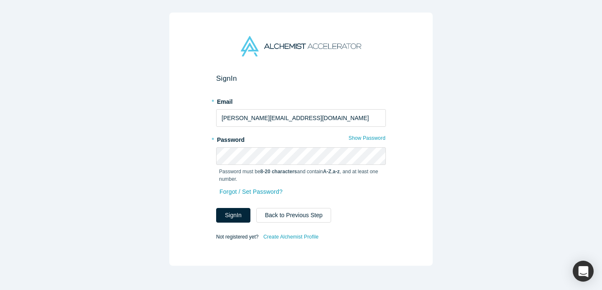  Describe the element at coordinates (328, 171) in the screenshot. I see `strong: A-Z` at that location.